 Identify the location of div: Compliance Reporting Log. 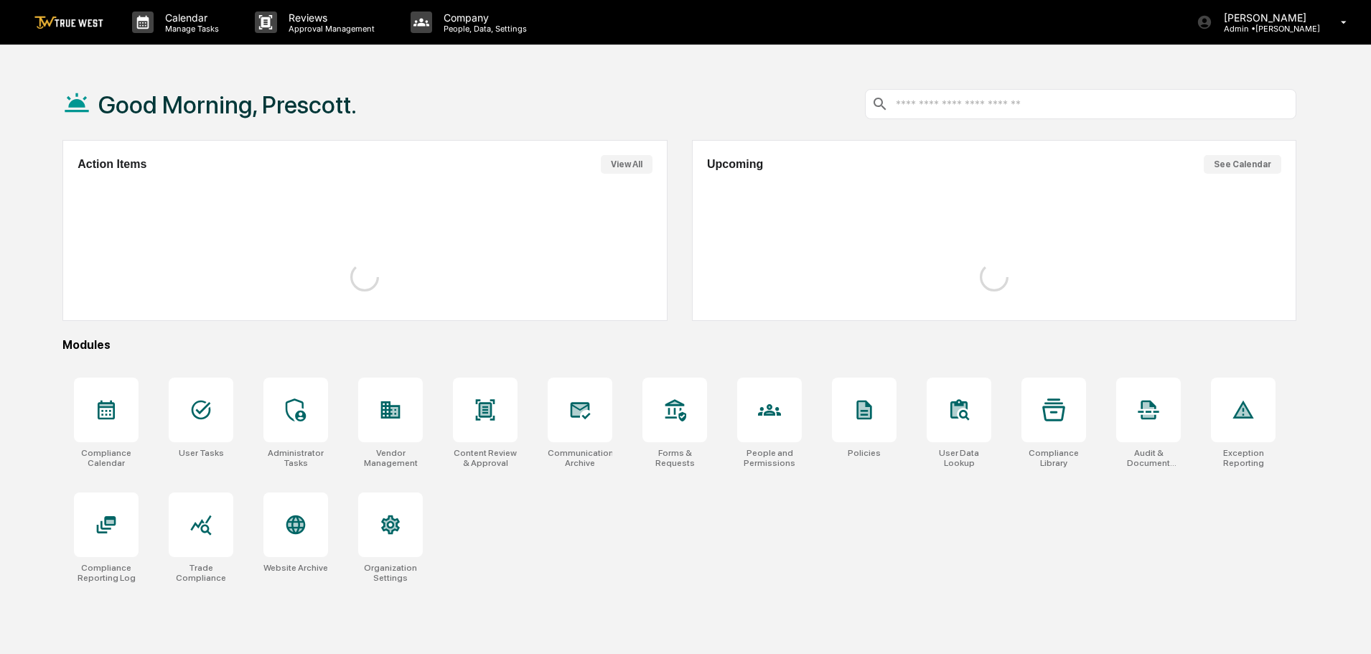
(106, 573).